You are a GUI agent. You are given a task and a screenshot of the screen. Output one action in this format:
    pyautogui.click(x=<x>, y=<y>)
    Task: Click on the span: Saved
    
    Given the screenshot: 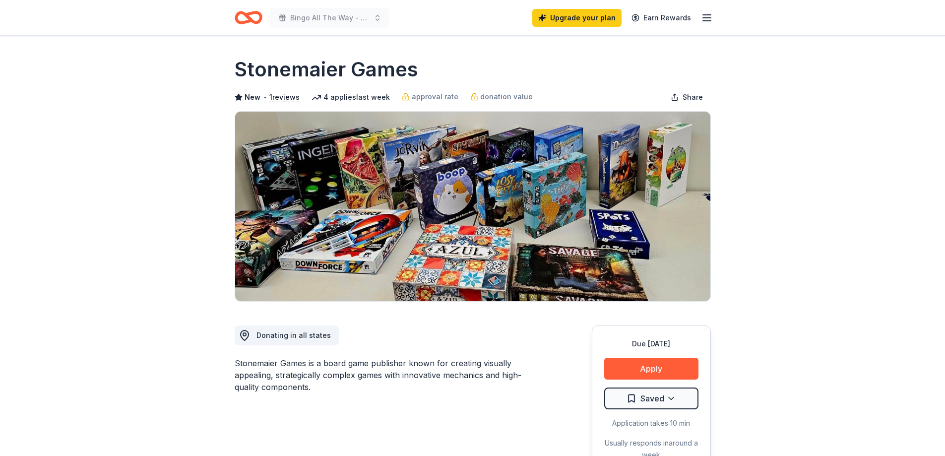 What is the action you would take?
    pyautogui.click(x=653, y=398)
    